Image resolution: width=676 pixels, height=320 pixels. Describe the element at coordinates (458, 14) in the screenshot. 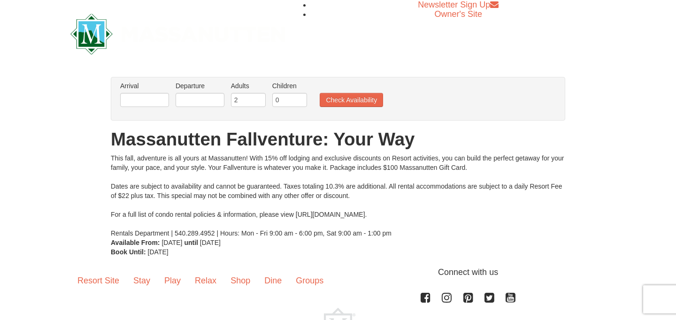

I see `span: Owner's Site` at that location.